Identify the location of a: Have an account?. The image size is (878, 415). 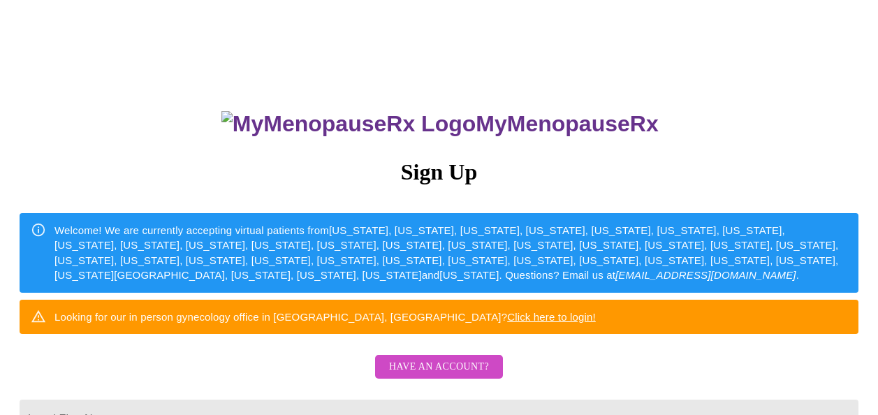
(439, 376).